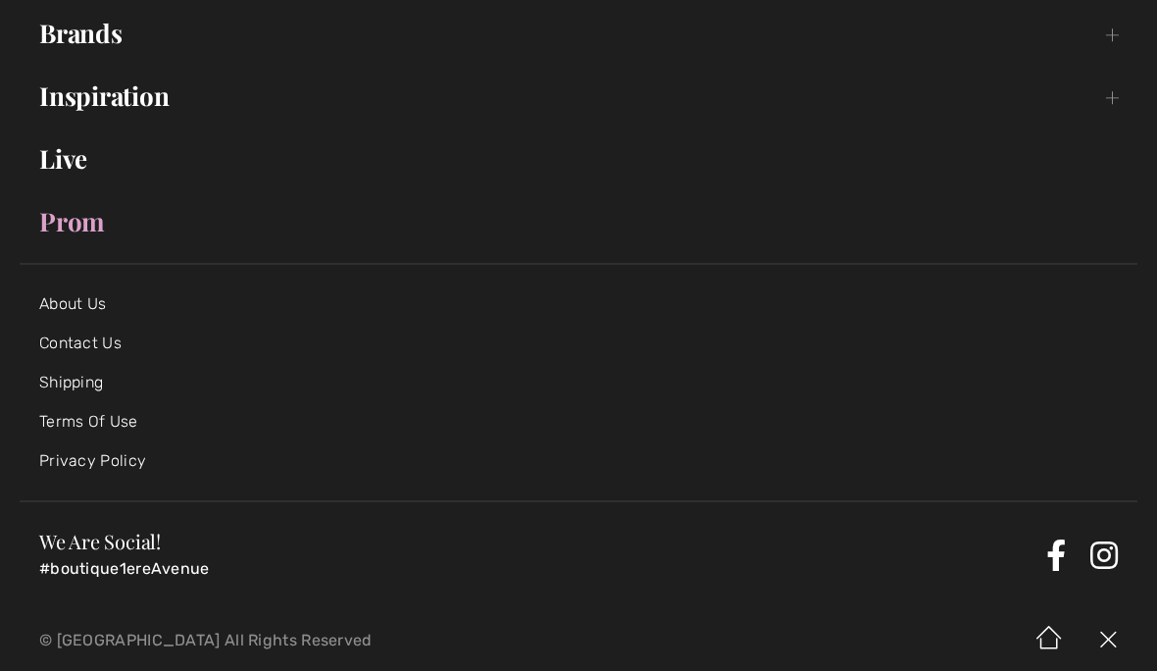 The height and width of the screenshot is (671, 1157). I want to click on a: Terms Of Use, so click(88, 421).